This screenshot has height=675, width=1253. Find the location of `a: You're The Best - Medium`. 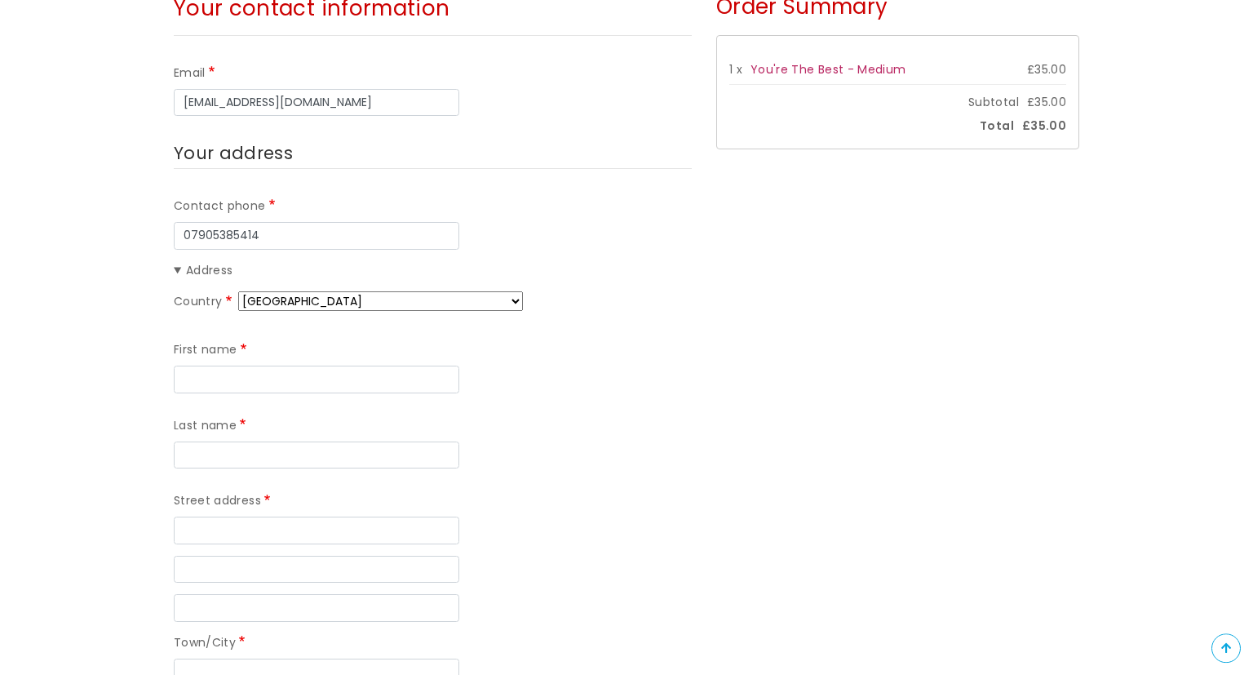

a: You're The Best - Medium is located at coordinates (828, 69).